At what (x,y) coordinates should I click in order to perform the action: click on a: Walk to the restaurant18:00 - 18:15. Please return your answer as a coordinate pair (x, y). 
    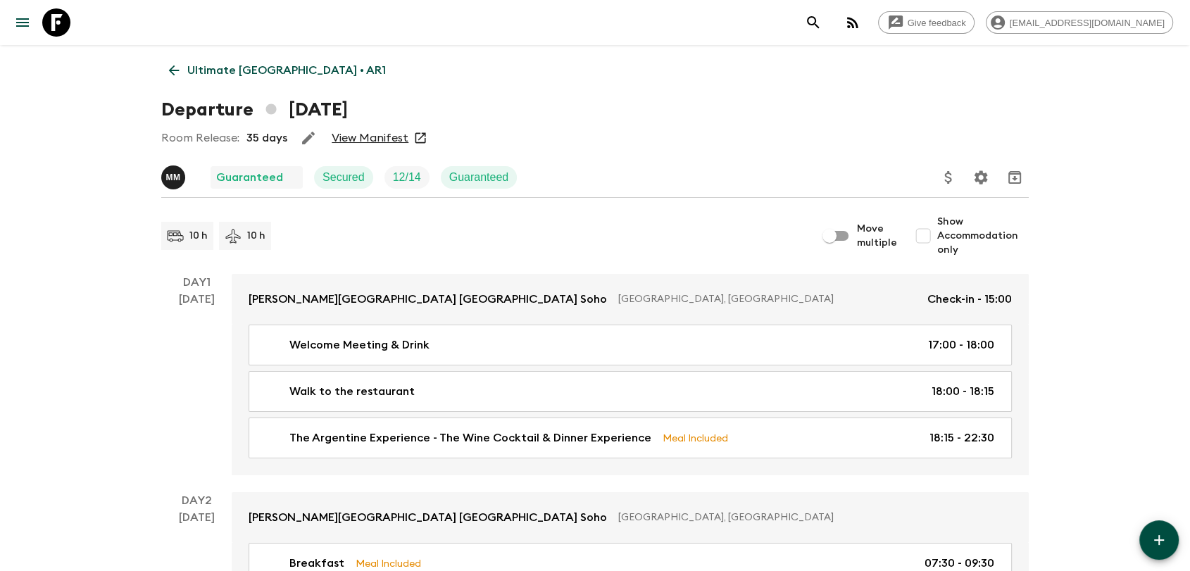
    Looking at the image, I should click on (630, 392).